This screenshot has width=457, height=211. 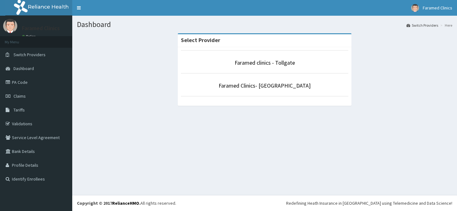 I want to click on h1: Dashboard, so click(x=264, y=24).